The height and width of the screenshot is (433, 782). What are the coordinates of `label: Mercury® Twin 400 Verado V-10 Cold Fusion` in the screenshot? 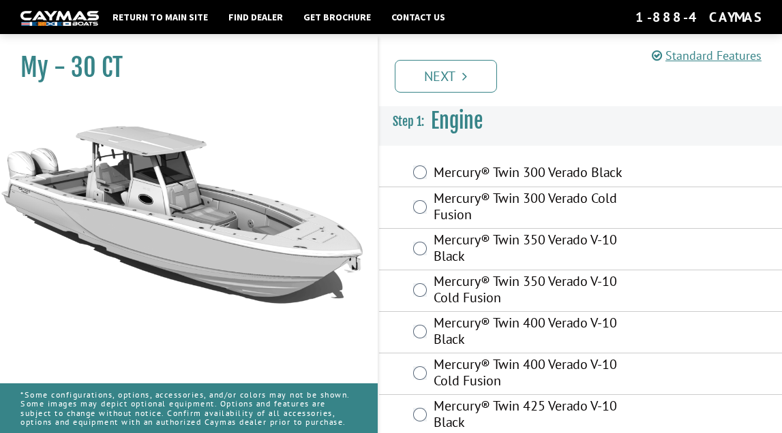 It's located at (538, 374).